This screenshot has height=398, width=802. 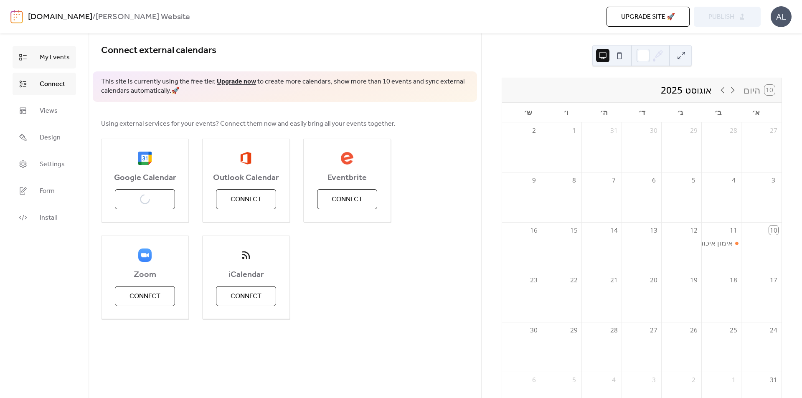 I want to click on div: אוגוסט 2025, so click(x=687, y=90).